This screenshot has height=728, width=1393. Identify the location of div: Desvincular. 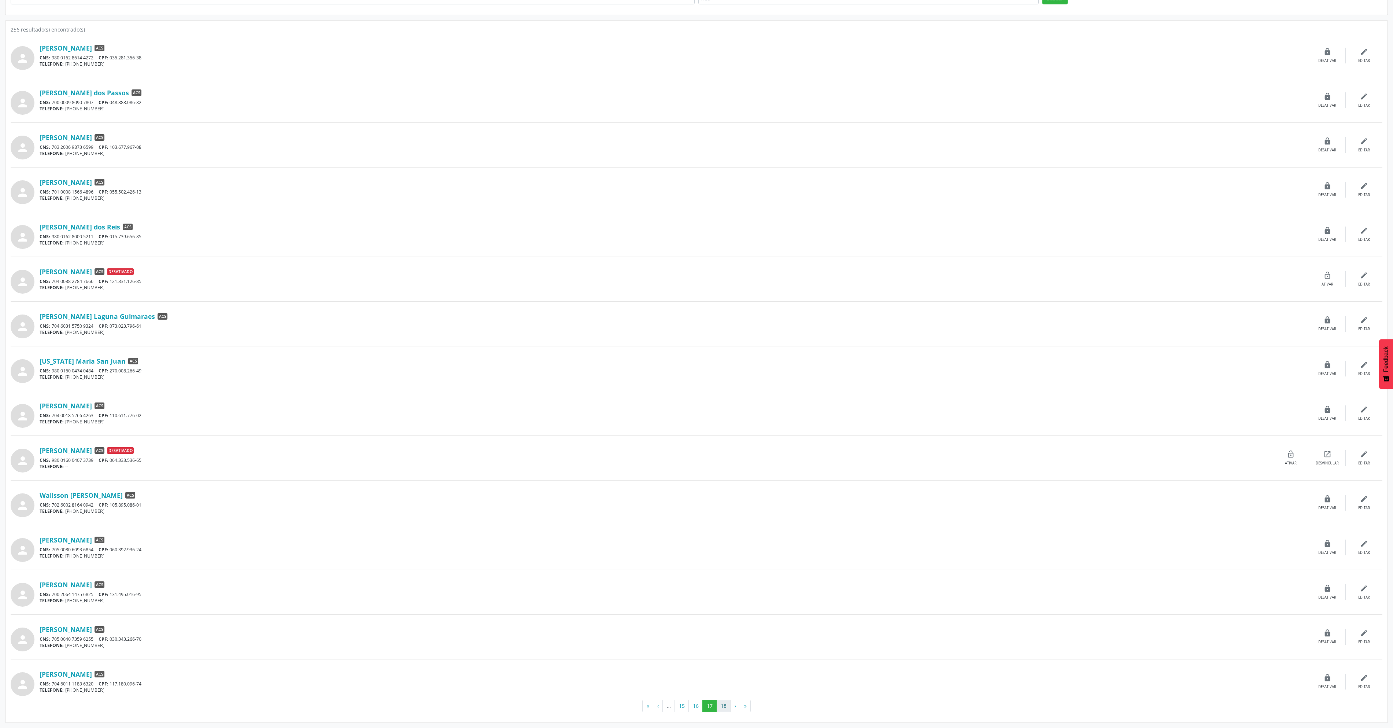
(1327, 463).